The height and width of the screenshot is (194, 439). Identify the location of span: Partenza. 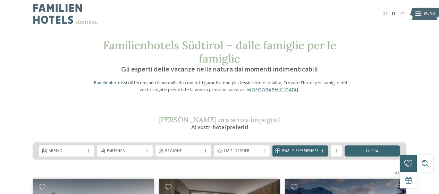
(125, 151).